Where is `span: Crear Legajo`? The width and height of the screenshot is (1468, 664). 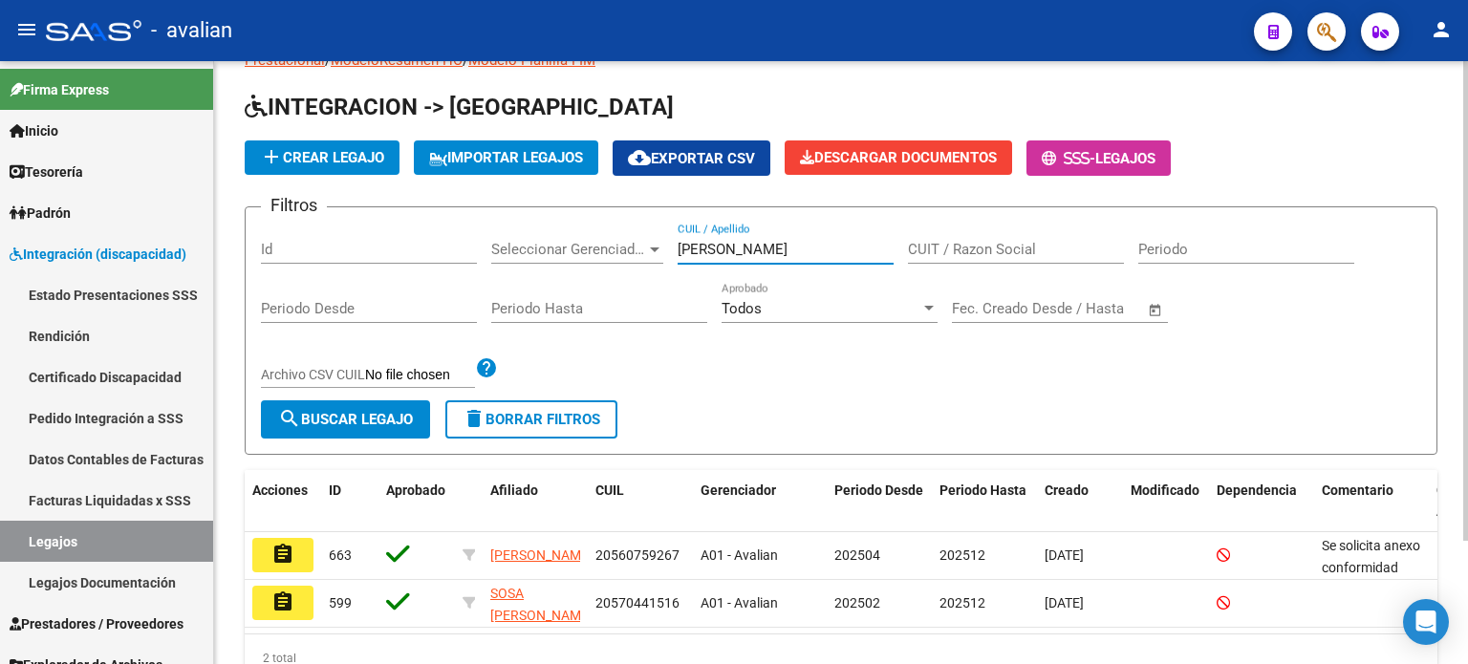
span: Crear Legajo is located at coordinates (322, 158).